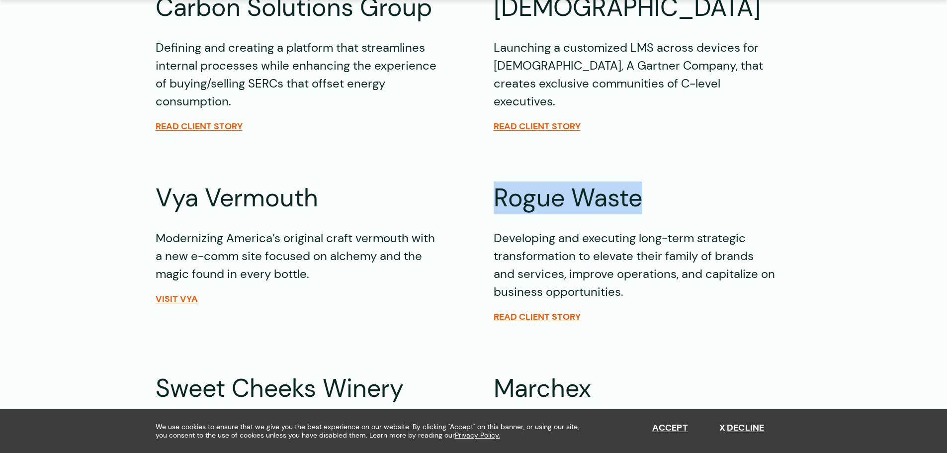  I want to click on button: Decline, so click(742, 428).